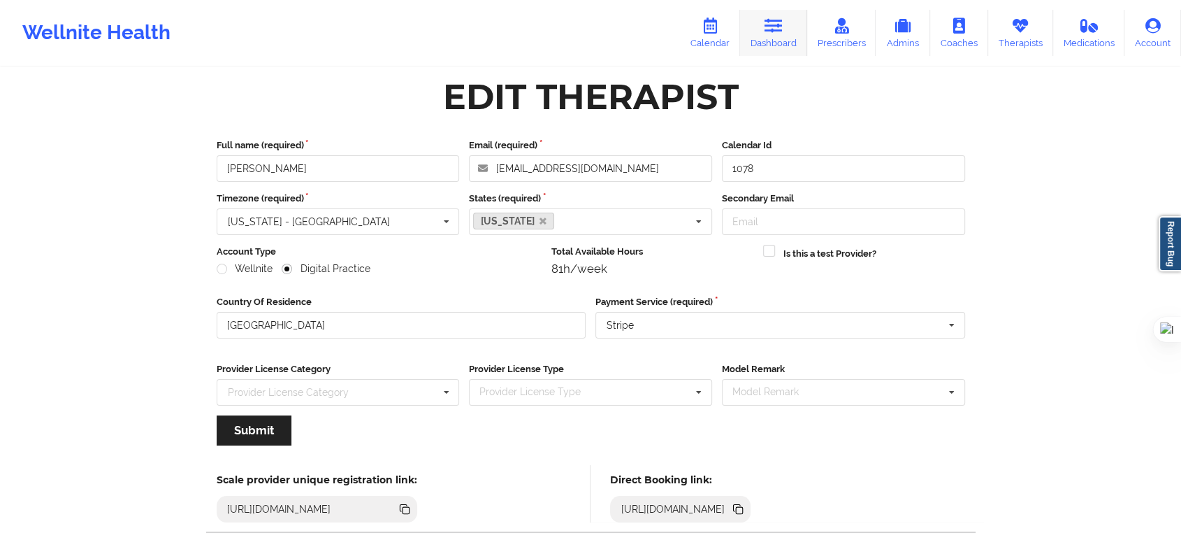 This screenshot has height=540, width=1181. I want to click on a: Calendar, so click(710, 33).